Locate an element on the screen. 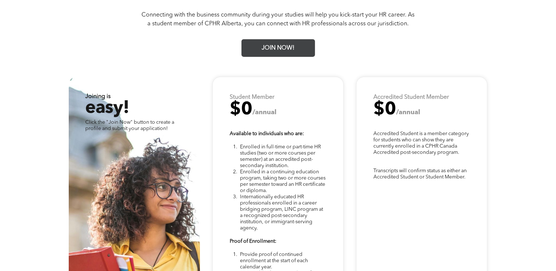  strong: Available to individuals who are: is located at coordinates (267, 134).